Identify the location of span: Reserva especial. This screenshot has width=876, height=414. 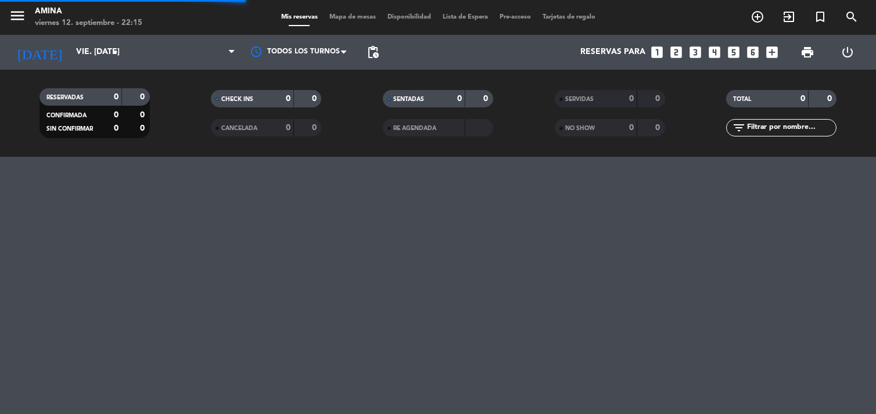
(820, 17).